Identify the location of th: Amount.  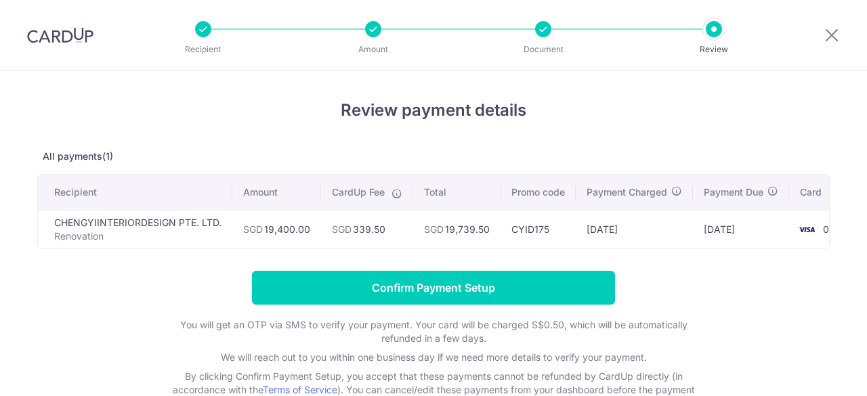
(276, 192).